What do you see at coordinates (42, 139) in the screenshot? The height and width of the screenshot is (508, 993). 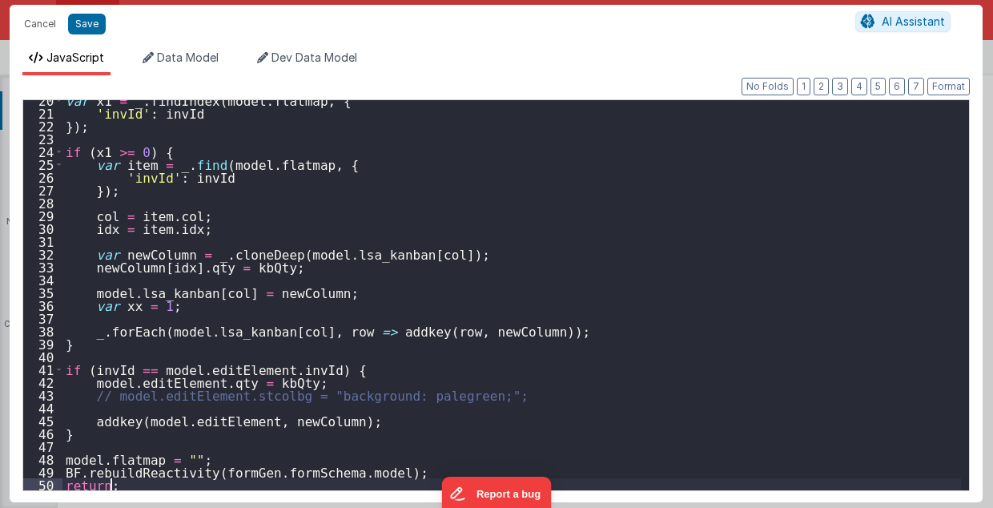 I see `div: 23` at bounding box center [42, 139].